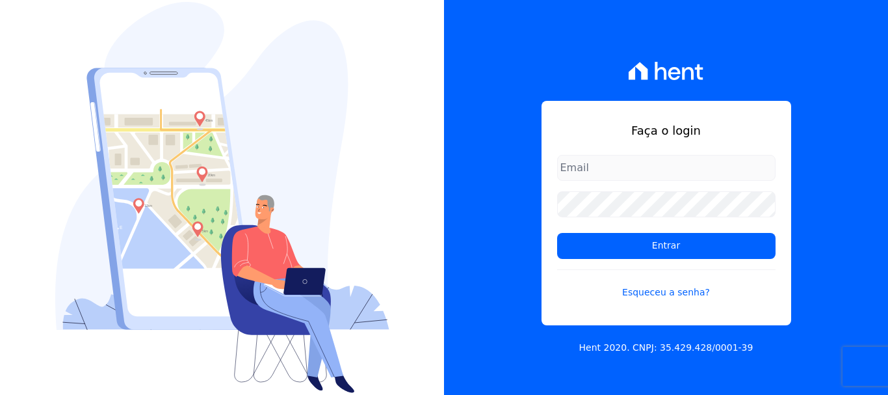 This screenshot has height=395, width=888. I want to click on h1: Faça o login, so click(667, 130).